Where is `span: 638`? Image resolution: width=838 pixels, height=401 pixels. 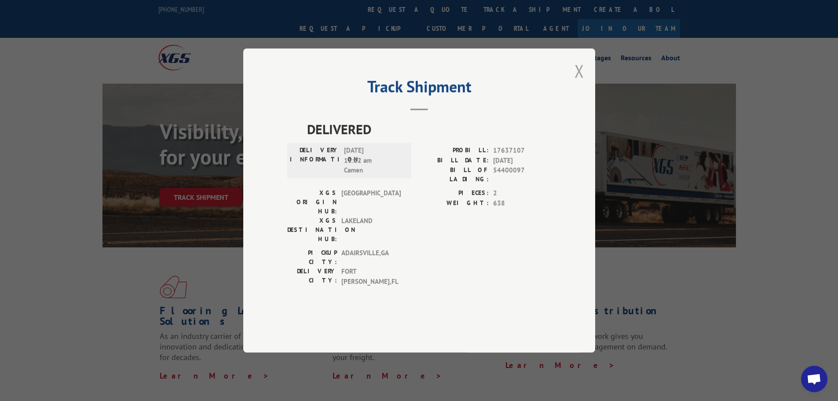 span: 638 is located at coordinates (522, 203).